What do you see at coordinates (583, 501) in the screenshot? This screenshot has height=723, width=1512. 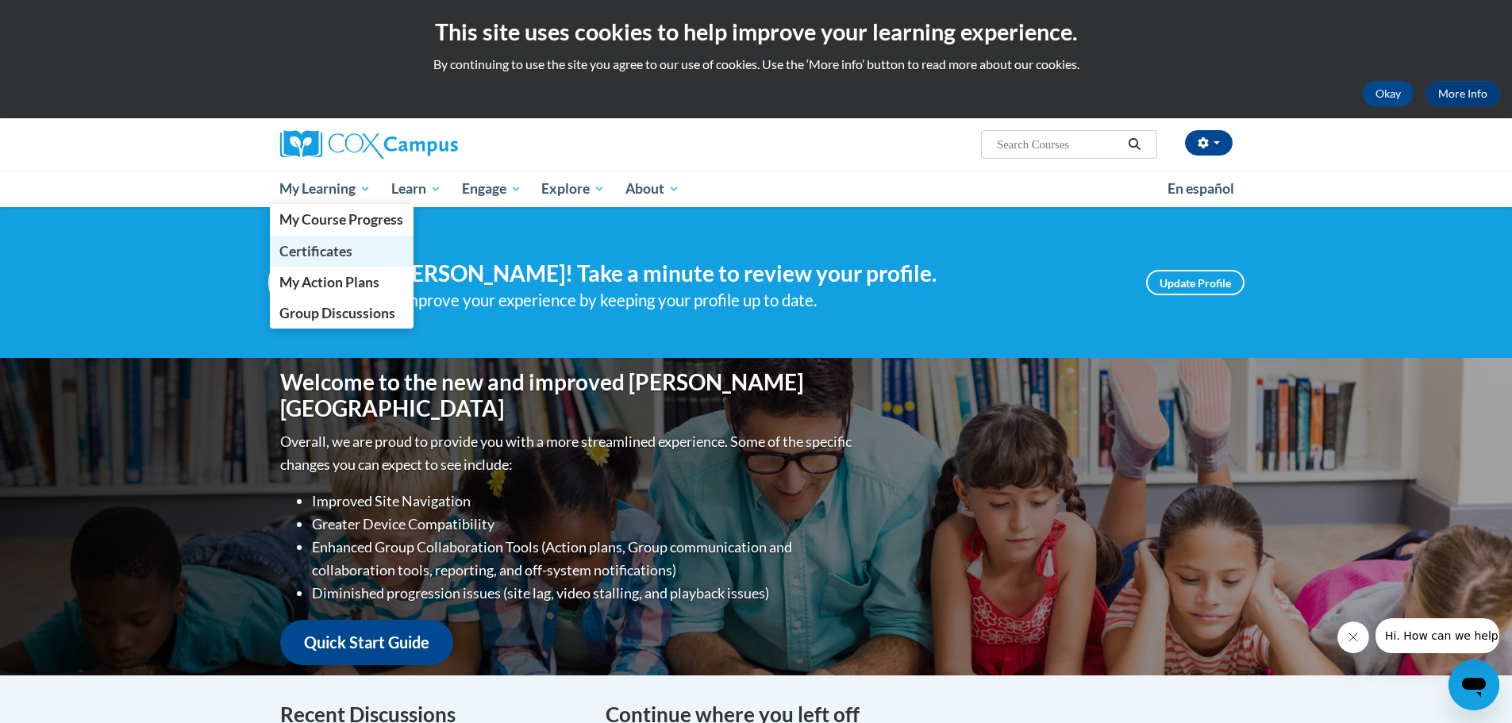 I see `li: Improved Site Navigation` at bounding box center [583, 501].